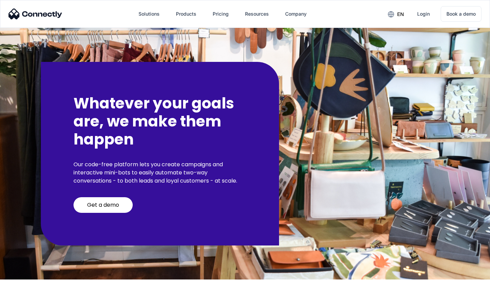  I want to click on div: Get a demo, so click(103, 205).